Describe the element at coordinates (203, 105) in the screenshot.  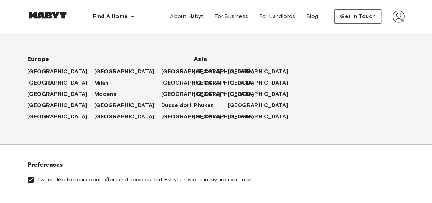
I see `span: Phuket` at that location.